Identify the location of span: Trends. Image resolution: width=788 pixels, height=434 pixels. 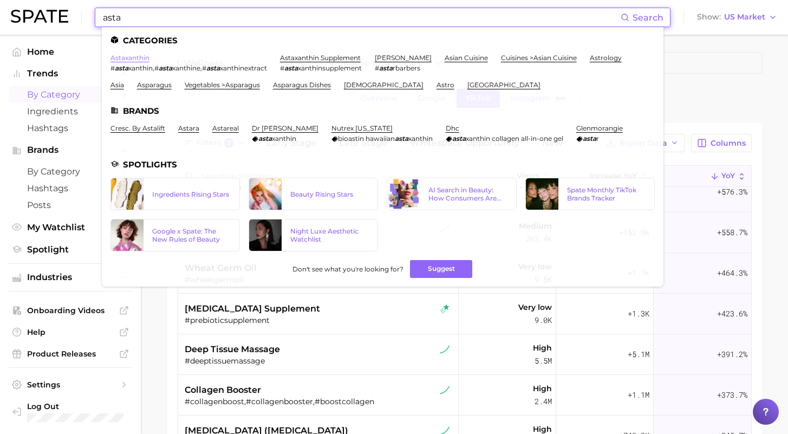
(70, 74).